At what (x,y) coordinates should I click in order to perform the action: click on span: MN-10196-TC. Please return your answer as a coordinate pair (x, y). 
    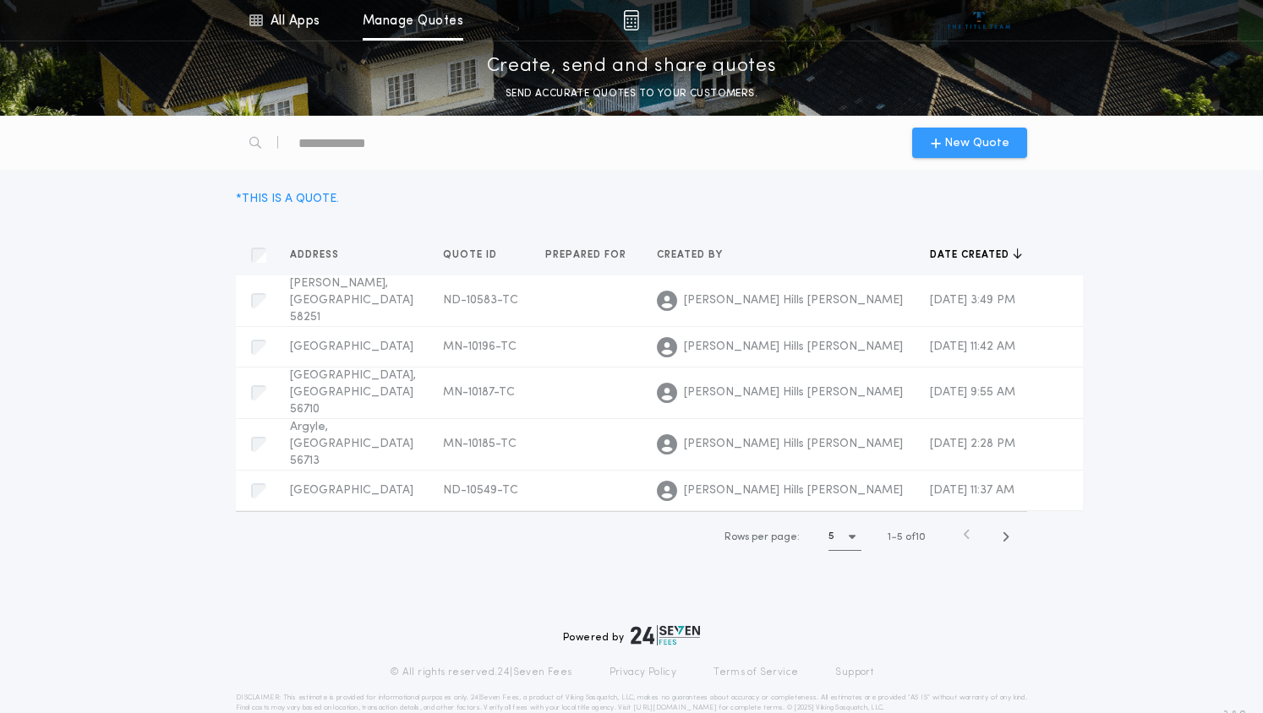
    Looking at the image, I should click on (479, 346).